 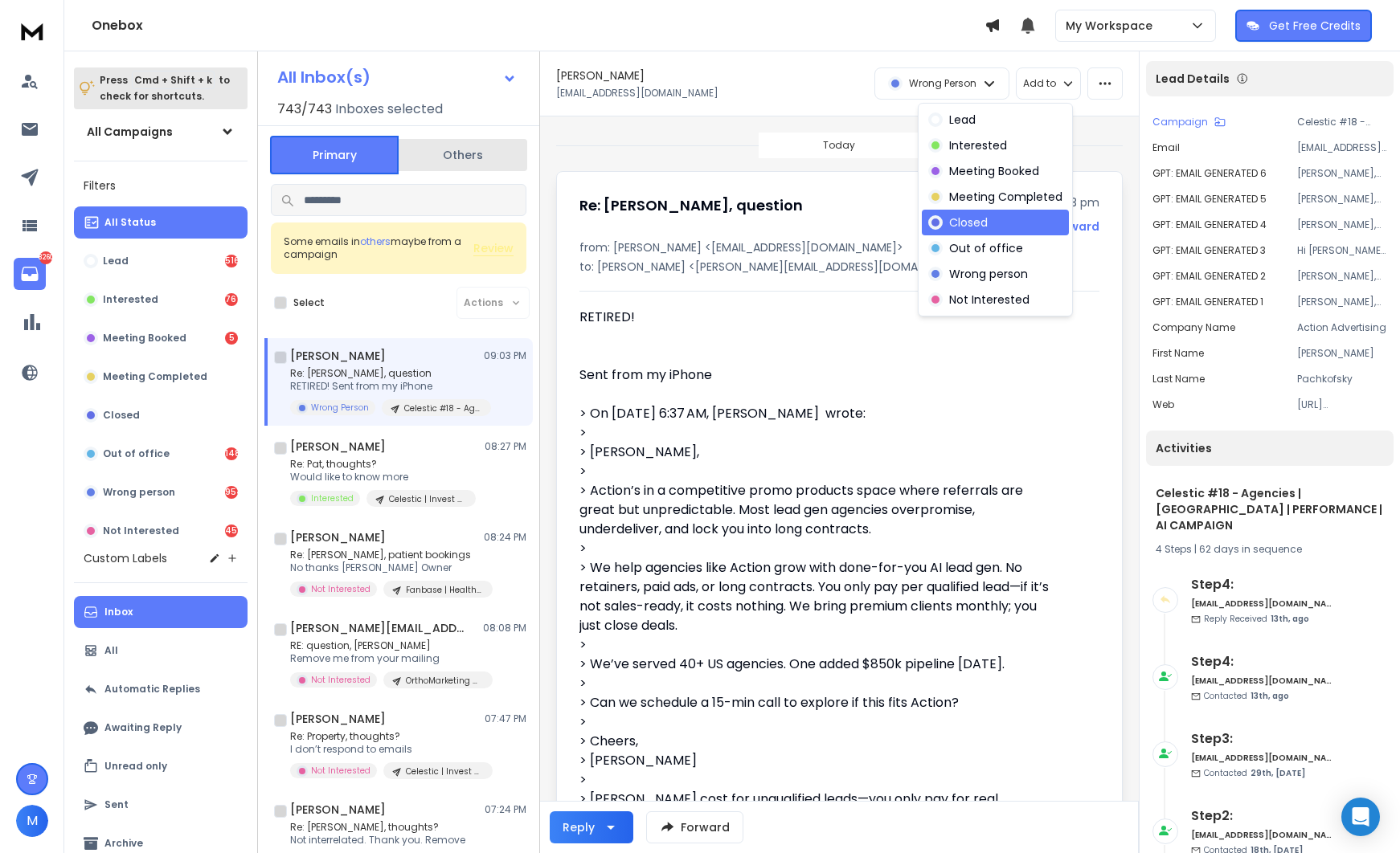 What do you see at coordinates (130, 222) in the screenshot?
I see `p: All Status` at bounding box center [130, 222].